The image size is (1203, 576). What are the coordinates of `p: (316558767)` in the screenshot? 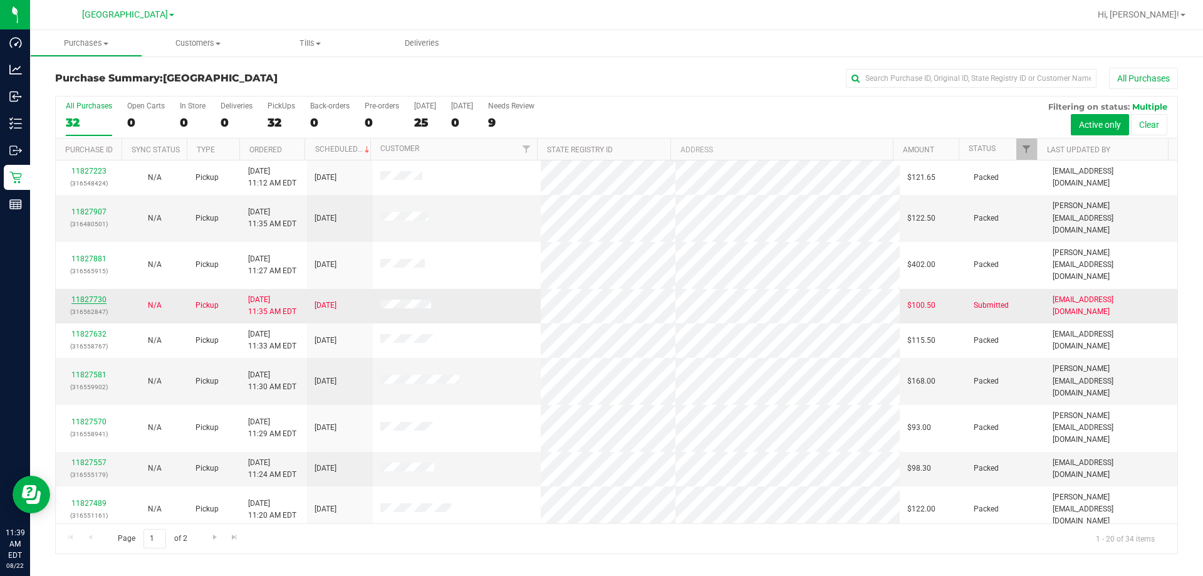 It's located at (88, 346).